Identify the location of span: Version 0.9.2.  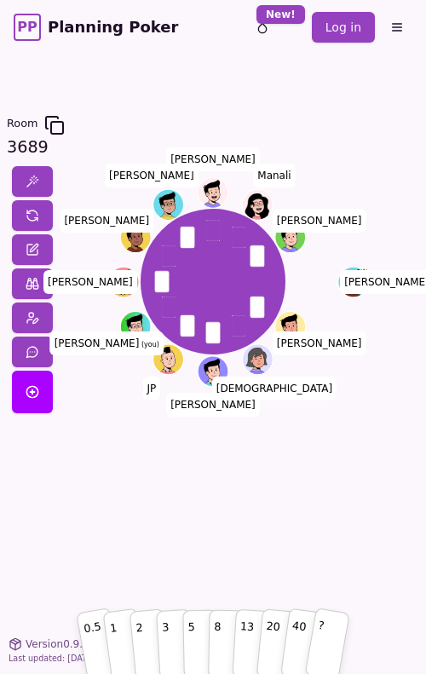
(57, 644).